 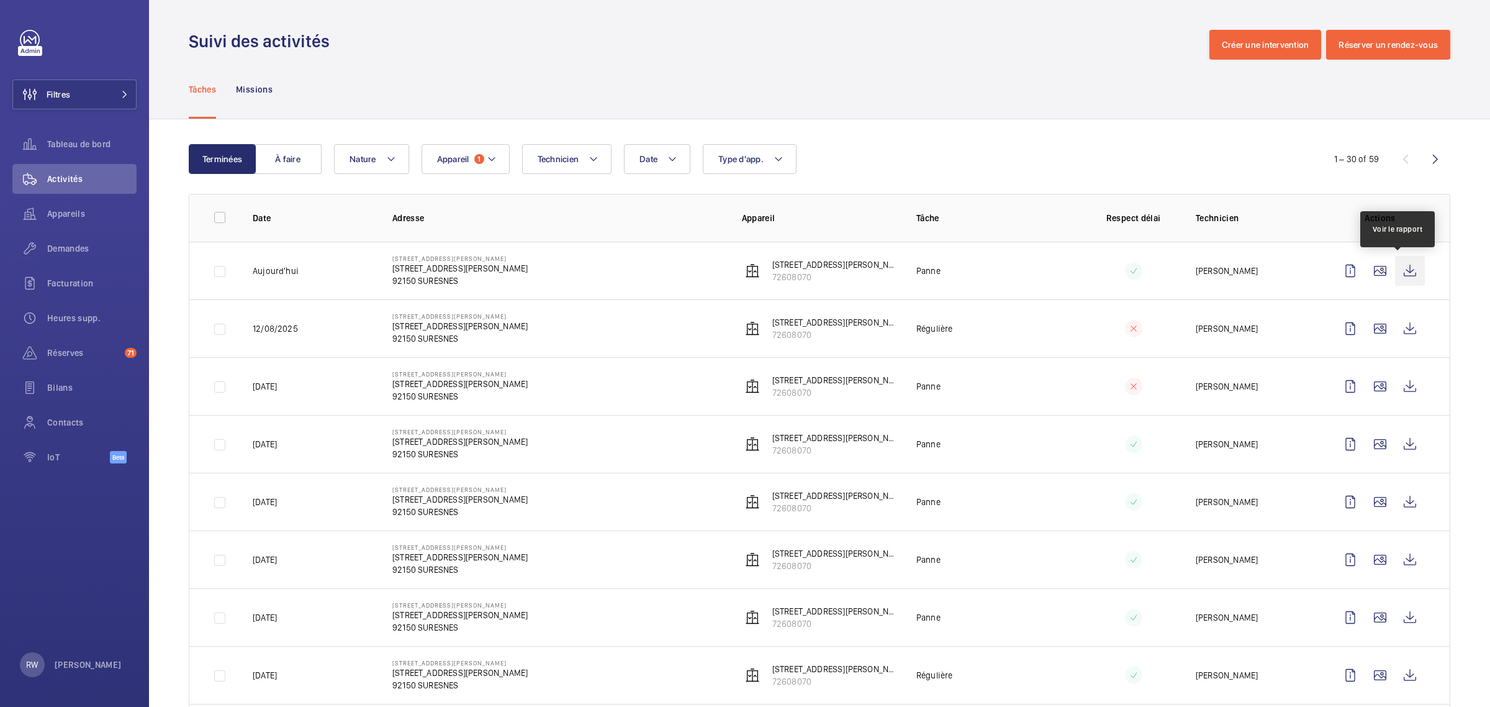 What do you see at coordinates (993, 218) in the screenshot?
I see `p: Tâche` at bounding box center [993, 218].